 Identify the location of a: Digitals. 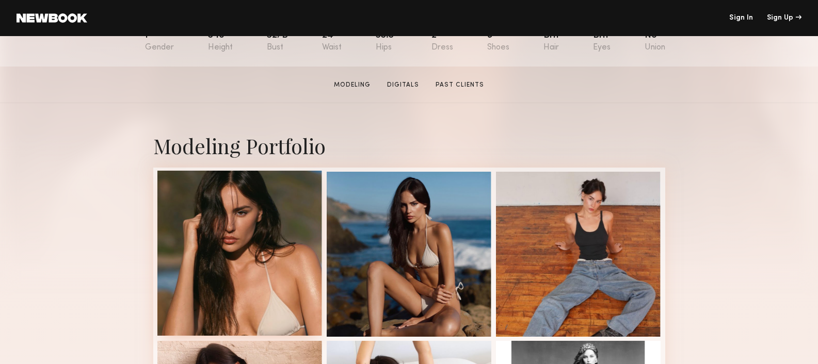
(403, 85).